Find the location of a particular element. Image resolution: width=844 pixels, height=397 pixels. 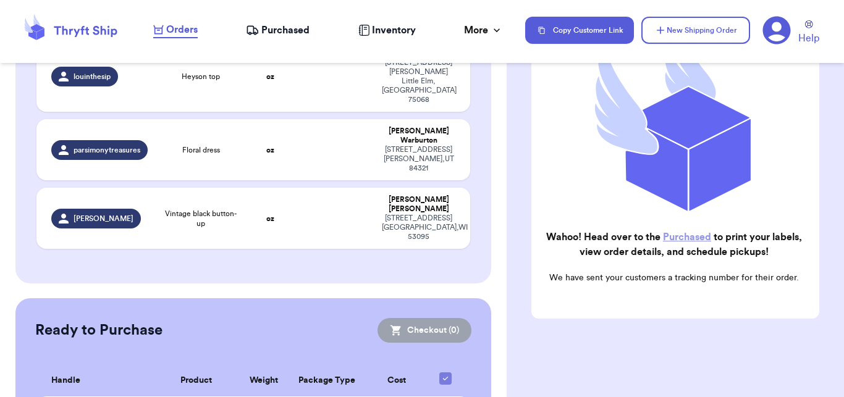

span: Handle is located at coordinates (65, 380).